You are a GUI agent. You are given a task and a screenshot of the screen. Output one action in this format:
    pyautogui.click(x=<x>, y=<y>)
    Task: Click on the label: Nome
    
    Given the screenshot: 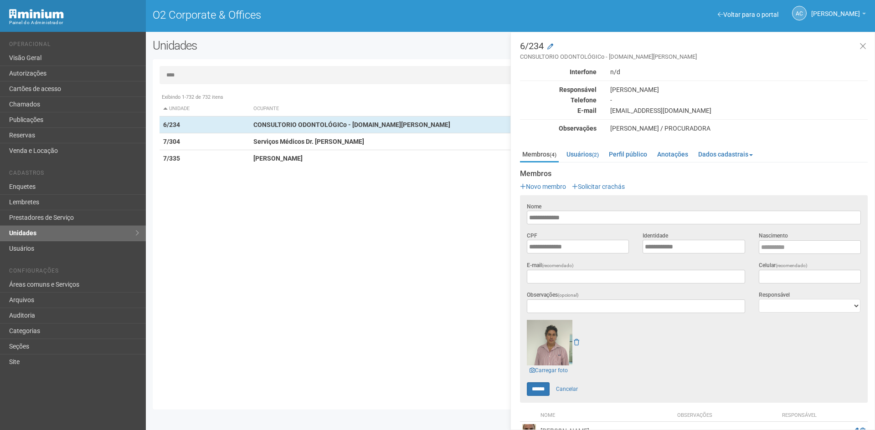 What is the action you would take?
    pyautogui.click(x=534, y=207)
    